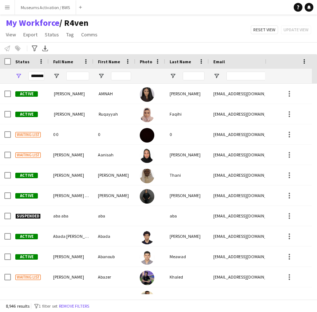 The width and height of the screenshot is (317, 312). What do you see at coordinates (61, 216) in the screenshot?
I see `span: aba aba` at bounding box center [61, 216].